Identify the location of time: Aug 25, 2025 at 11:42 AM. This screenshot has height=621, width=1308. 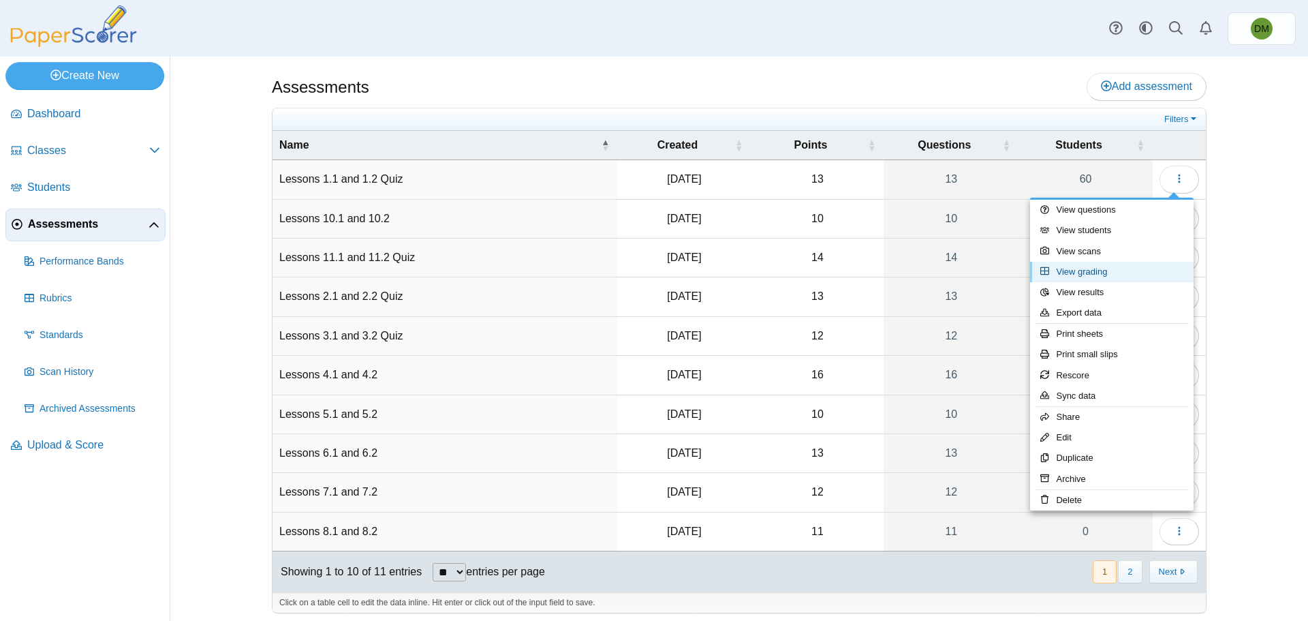
(684, 452).